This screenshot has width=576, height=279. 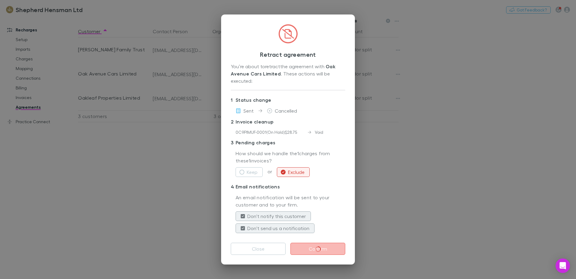 I want to click on label: Don't notify this customer, so click(x=277, y=216).